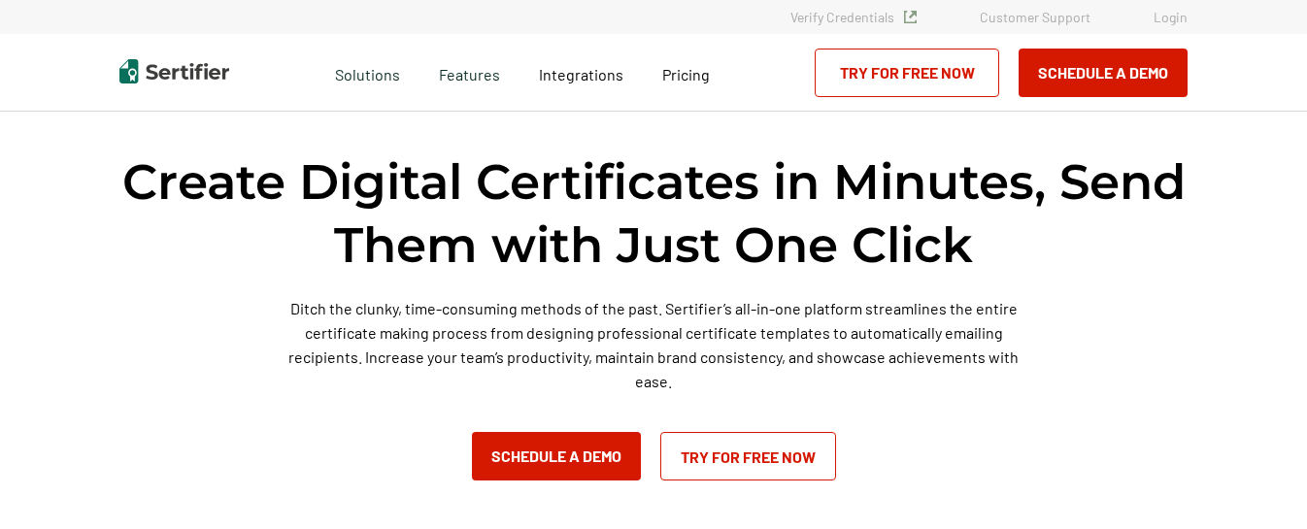  Describe the element at coordinates (685, 74) in the screenshot. I see `span: Pricing` at that location.